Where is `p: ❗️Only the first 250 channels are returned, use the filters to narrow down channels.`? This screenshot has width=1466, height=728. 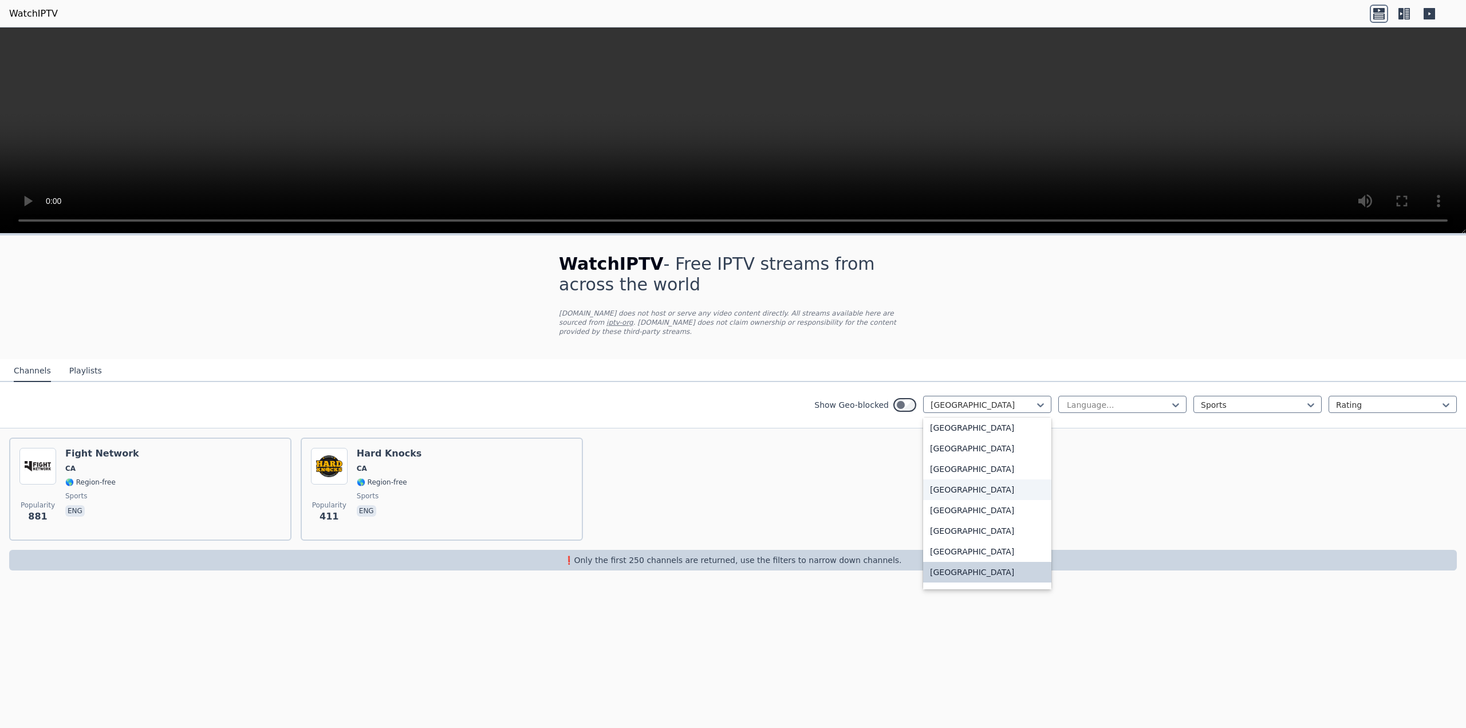 p: ❗️Only the first 250 channels are returned, use the filters to narrow down channels. is located at coordinates (733, 560).